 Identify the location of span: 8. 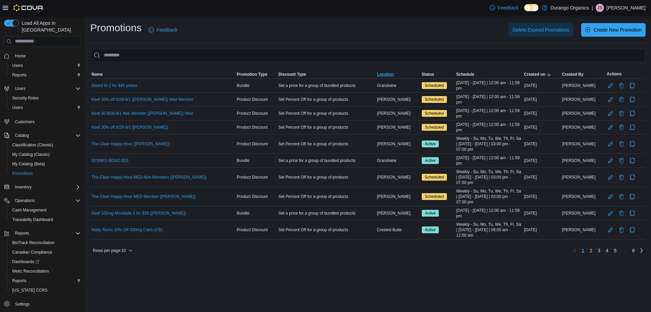
(633, 250).